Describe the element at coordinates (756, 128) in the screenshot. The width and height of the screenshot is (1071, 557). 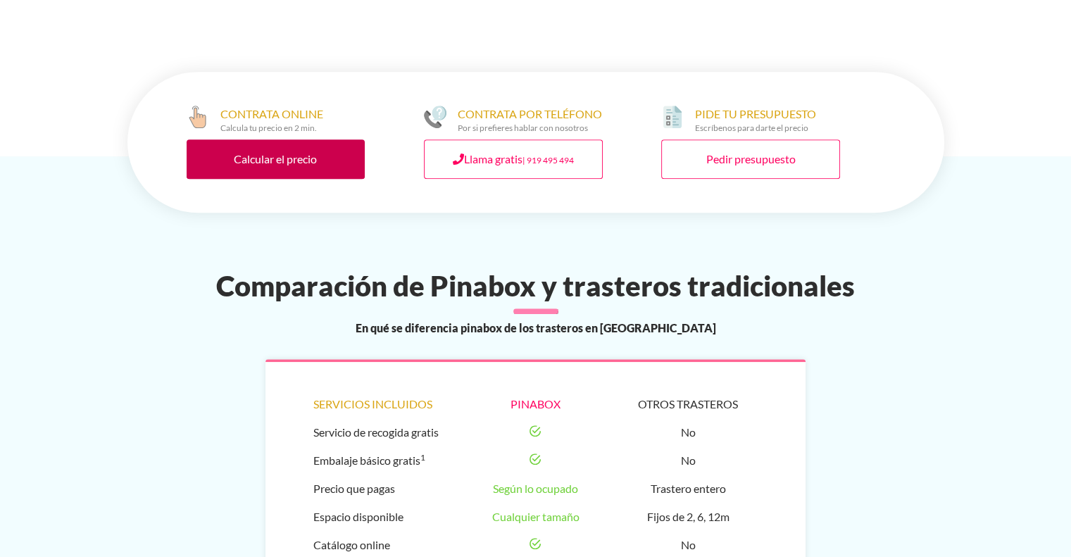
I see `div: Escríbenos para darte el precio` at that location.